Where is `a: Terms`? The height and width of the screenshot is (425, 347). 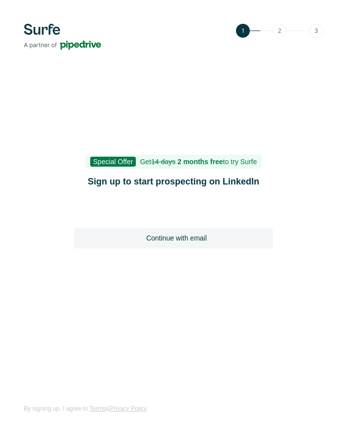
a: Terms is located at coordinates (98, 409).